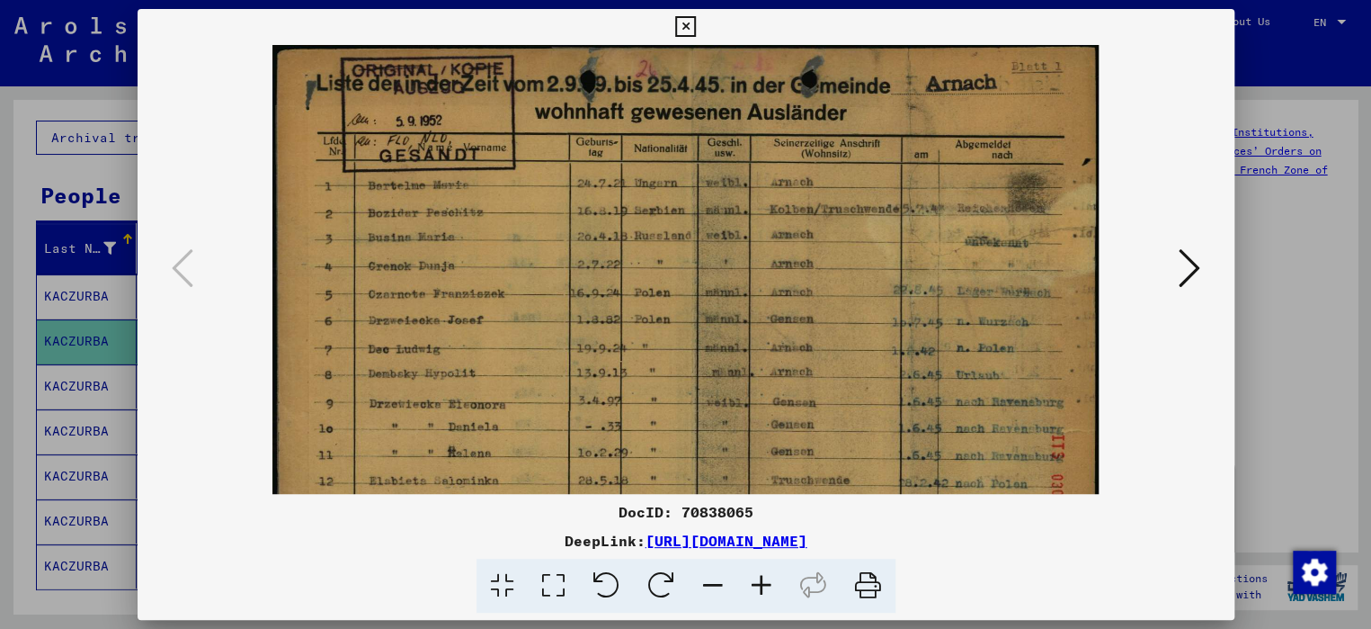  Describe the element at coordinates (686, 512) in the screenshot. I see `div: DocID: 70838065` at that location.